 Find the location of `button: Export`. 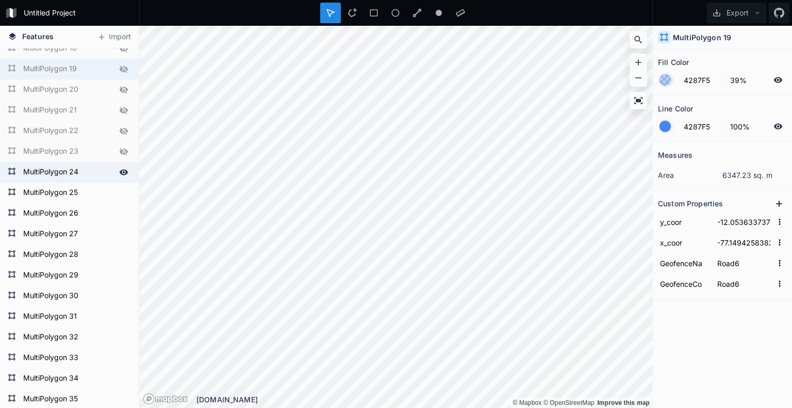

button: Export is located at coordinates (737, 13).